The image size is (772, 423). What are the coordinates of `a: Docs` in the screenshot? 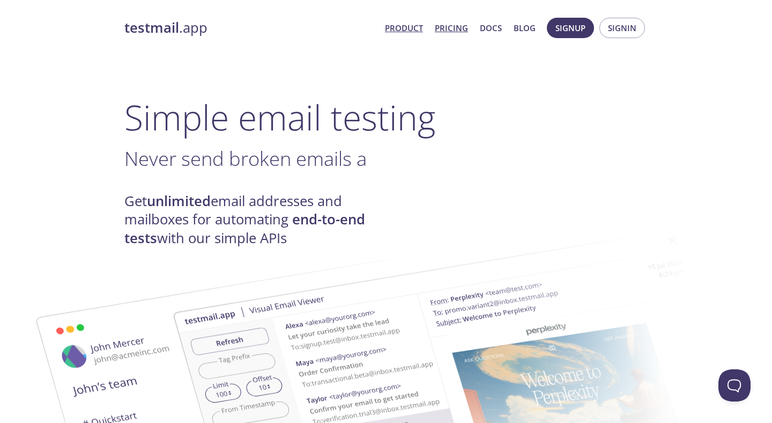 It's located at (491, 28).